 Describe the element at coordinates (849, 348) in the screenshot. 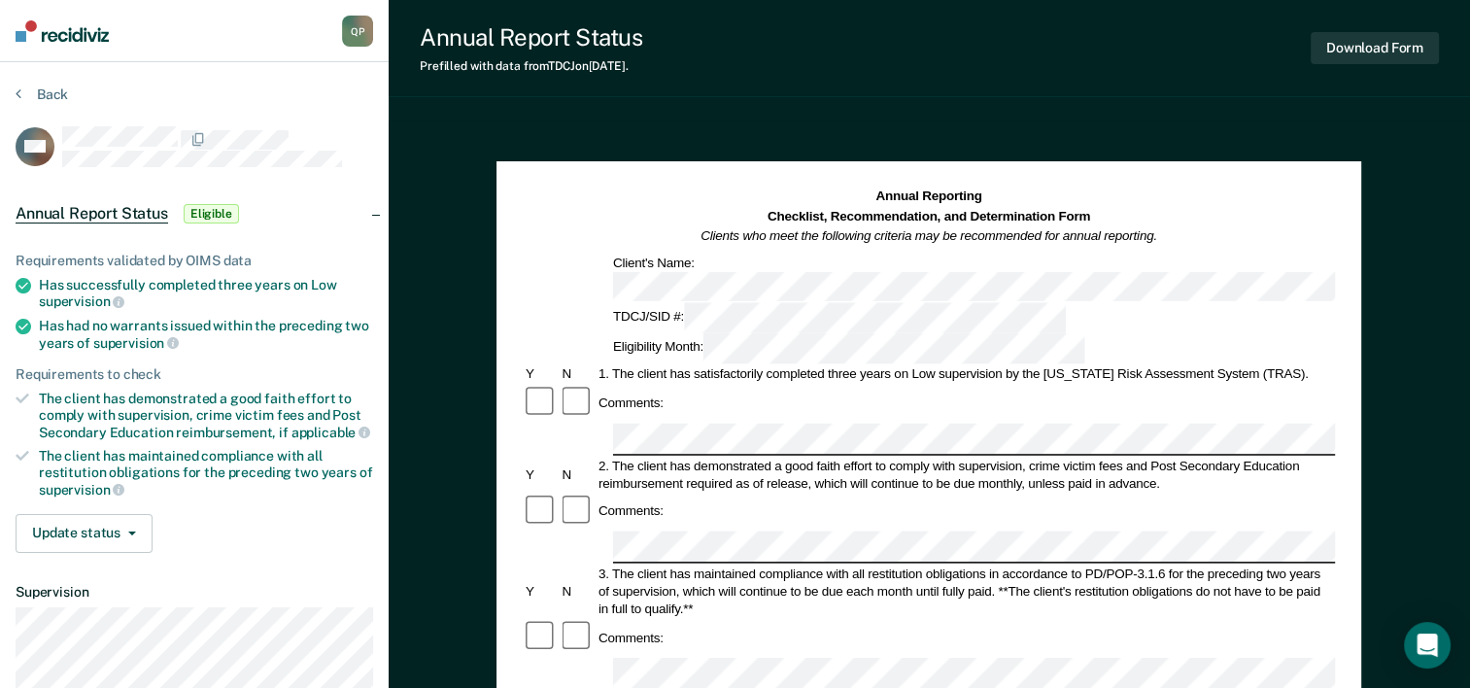

I see `div: Eligibility Month:` at that location.